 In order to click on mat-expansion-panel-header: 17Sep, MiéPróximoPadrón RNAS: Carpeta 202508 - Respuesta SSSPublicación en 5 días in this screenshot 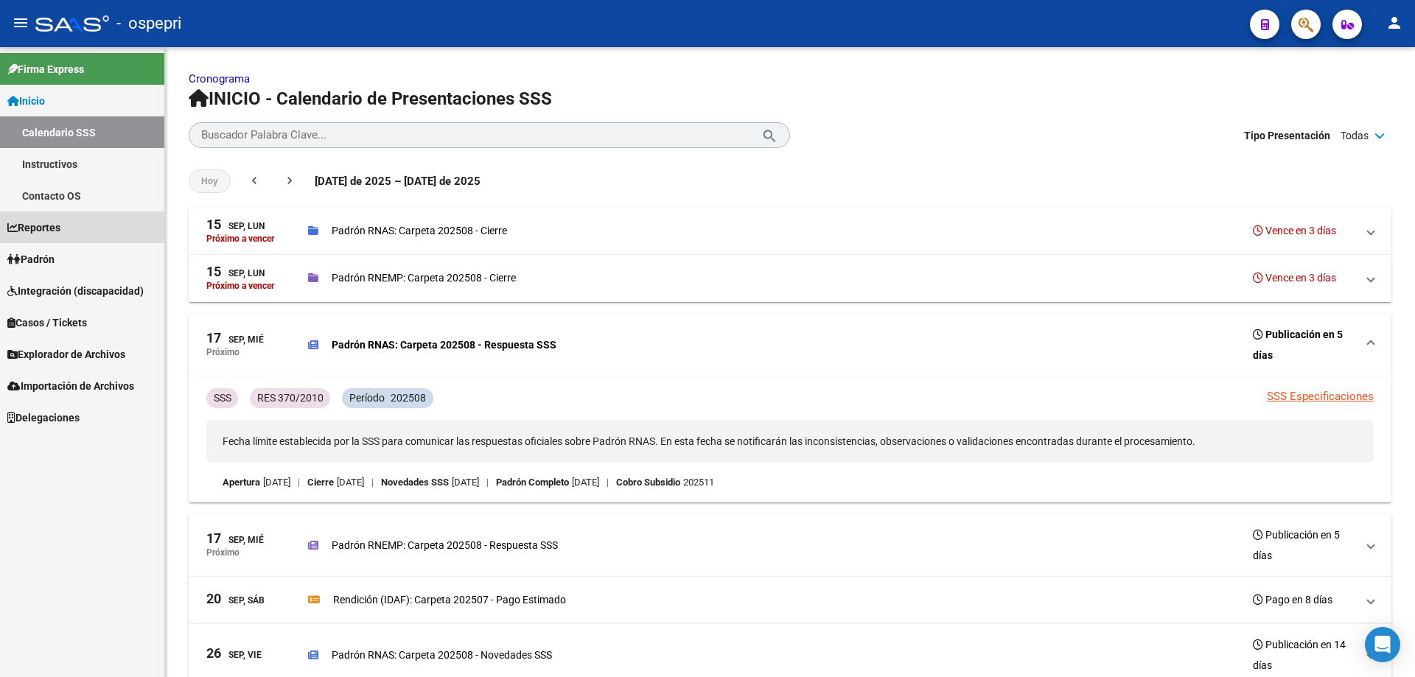, I will do `click(790, 345)`.